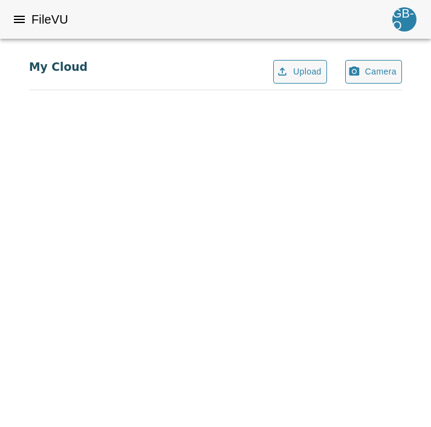  What do you see at coordinates (58, 67) in the screenshot?
I see `div: My Cloud` at bounding box center [58, 67].